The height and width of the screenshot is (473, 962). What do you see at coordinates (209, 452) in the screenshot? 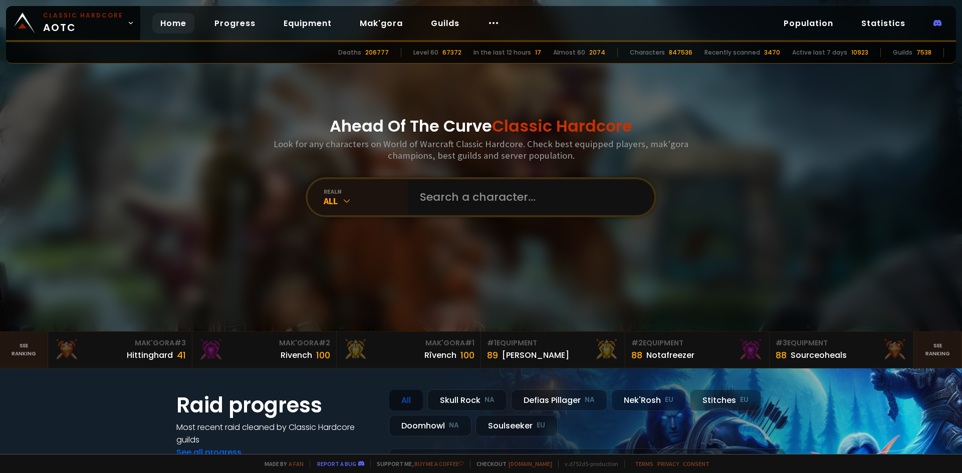
I see `a: See all progress` at bounding box center [209, 452].